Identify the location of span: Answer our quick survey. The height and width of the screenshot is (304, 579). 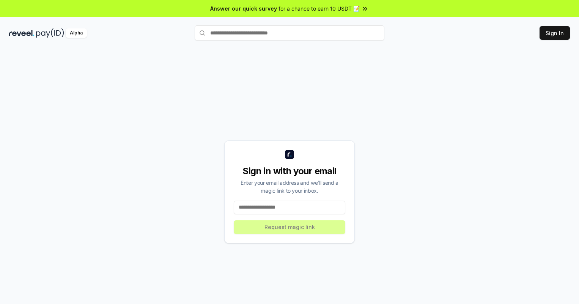
(243, 8).